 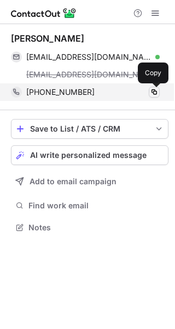 What do you see at coordinates (96, 205) in the screenshot?
I see `span: Find work email` at bounding box center [96, 205].